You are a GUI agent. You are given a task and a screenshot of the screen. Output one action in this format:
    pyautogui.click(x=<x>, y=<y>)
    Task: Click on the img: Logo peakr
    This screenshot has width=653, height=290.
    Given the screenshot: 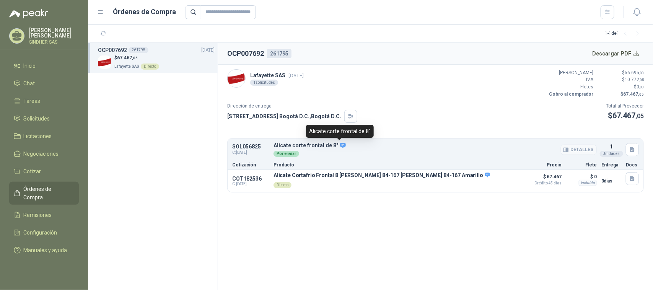 What is the action you would take?
    pyautogui.click(x=29, y=14)
    